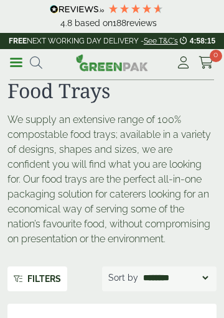  Describe the element at coordinates (206, 63) in the screenshot. I see `a: 0` at that location.